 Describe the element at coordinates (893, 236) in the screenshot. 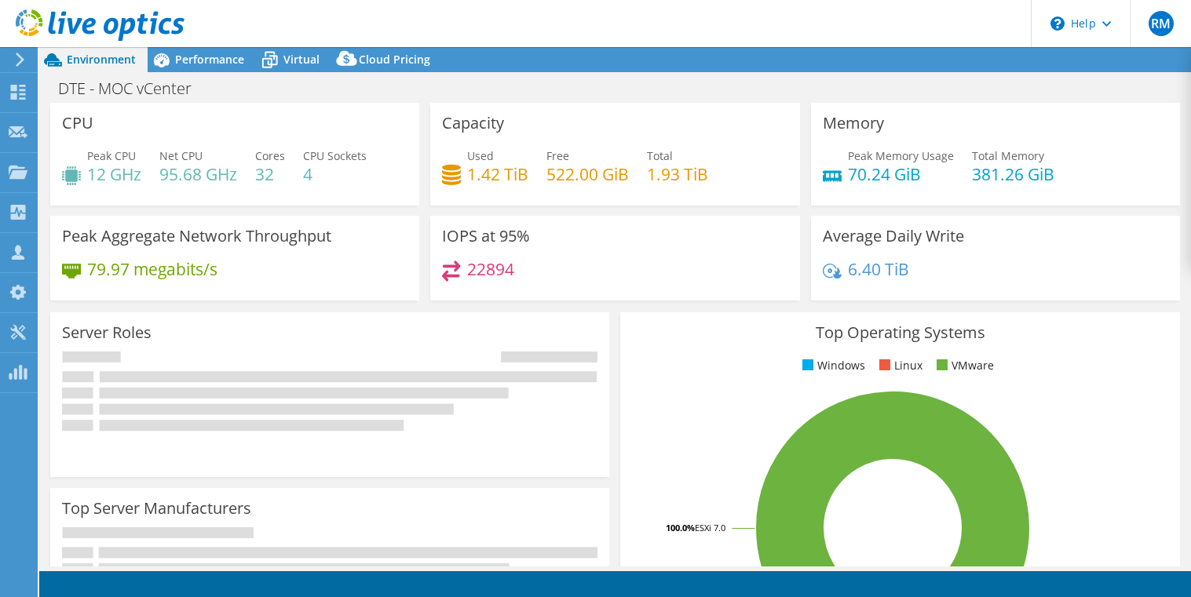

I see `h3: Average Daily Write` at that location.